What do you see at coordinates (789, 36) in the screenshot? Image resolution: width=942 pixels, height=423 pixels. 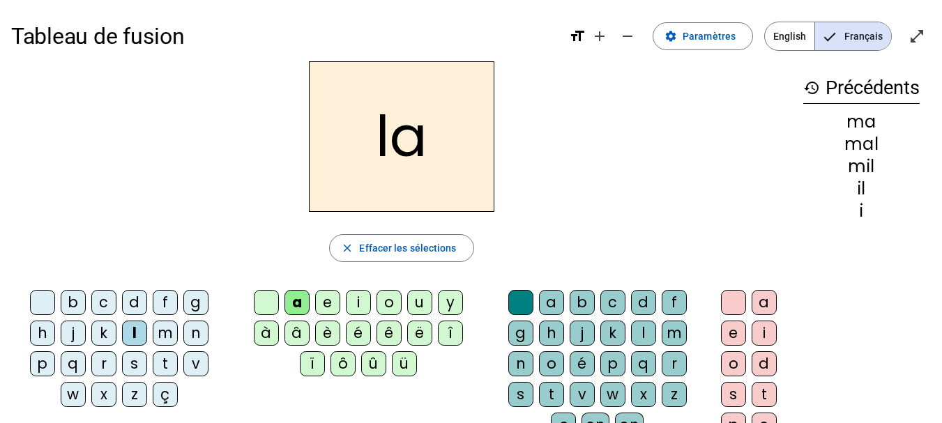 I see `span: English` at bounding box center [789, 36].